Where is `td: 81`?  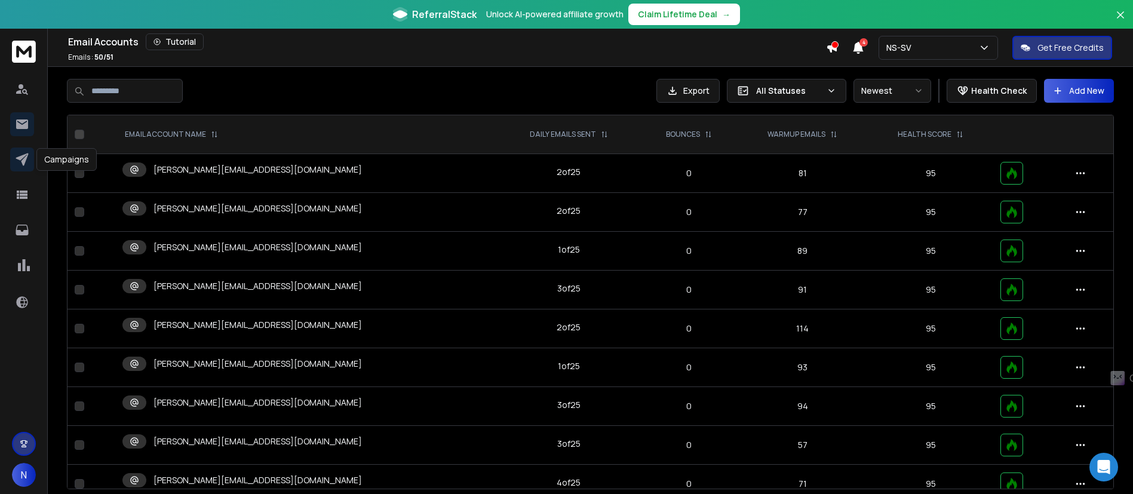 td: 81 is located at coordinates (803, 173).